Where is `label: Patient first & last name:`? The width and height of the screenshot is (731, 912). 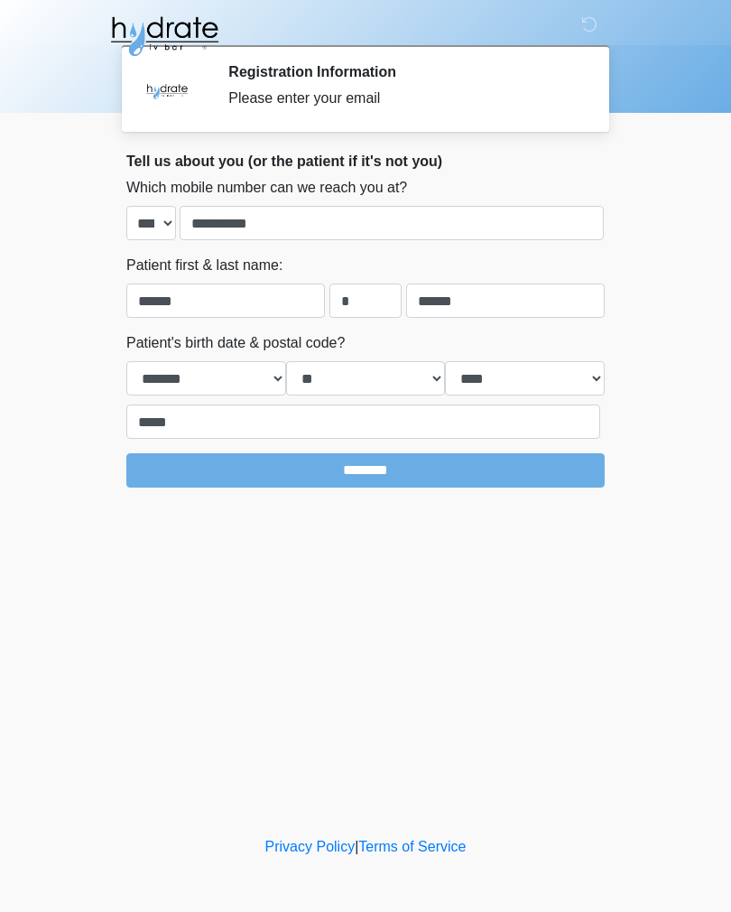
label: Patient first & last name: is located at coordinates (204, 265).